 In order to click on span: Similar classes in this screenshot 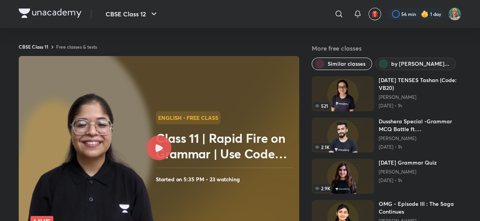, I will do `click(347, 64)`.